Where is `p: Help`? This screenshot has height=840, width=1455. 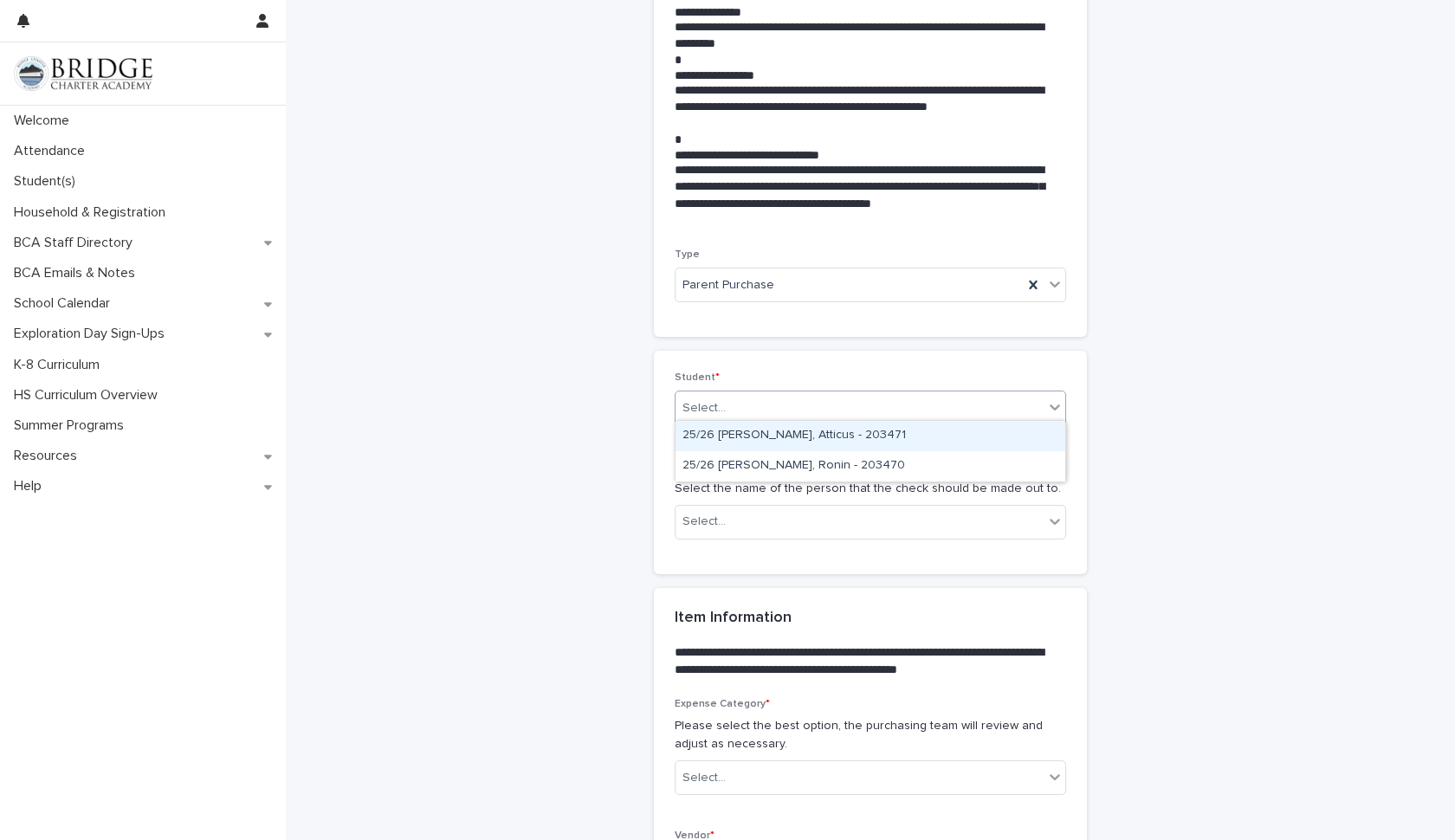
p: Help is located at coordinates (31, 486).